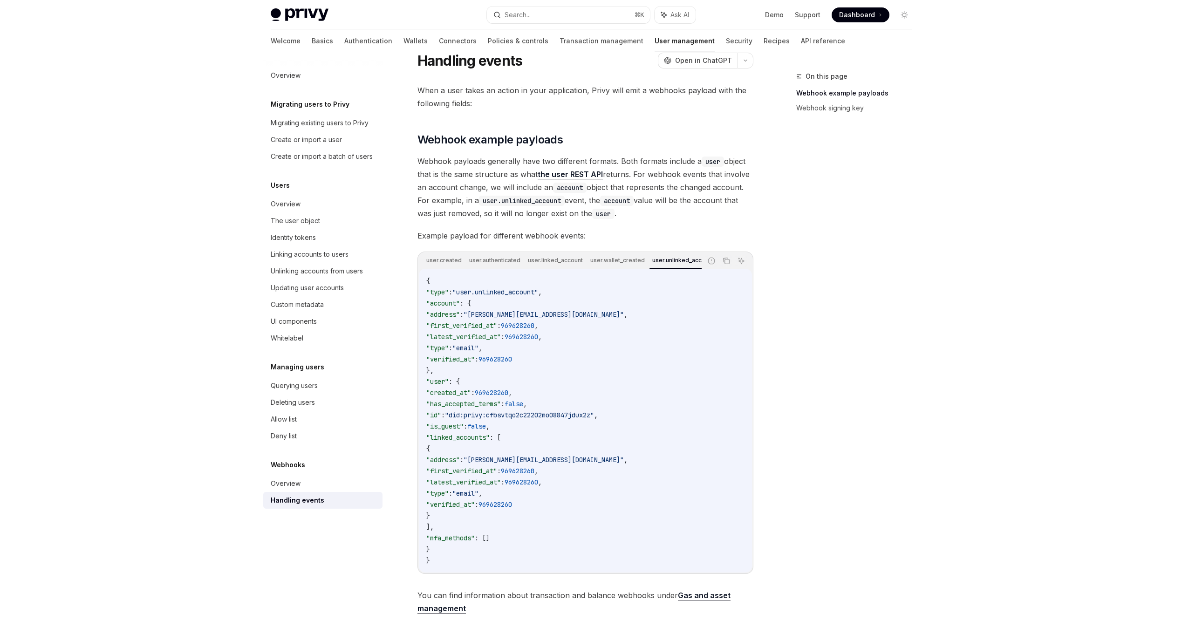  What do you see at coordinates (464, 404) in the screenshot?
I see `span: "has_accepted_terms"` at bounding box center [464, 404].